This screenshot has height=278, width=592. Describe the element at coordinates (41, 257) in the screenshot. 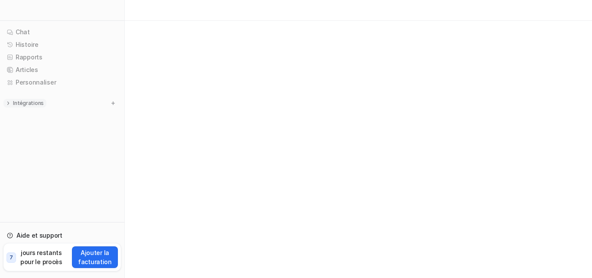

I see `font: jours restants pour le procès` at that location.